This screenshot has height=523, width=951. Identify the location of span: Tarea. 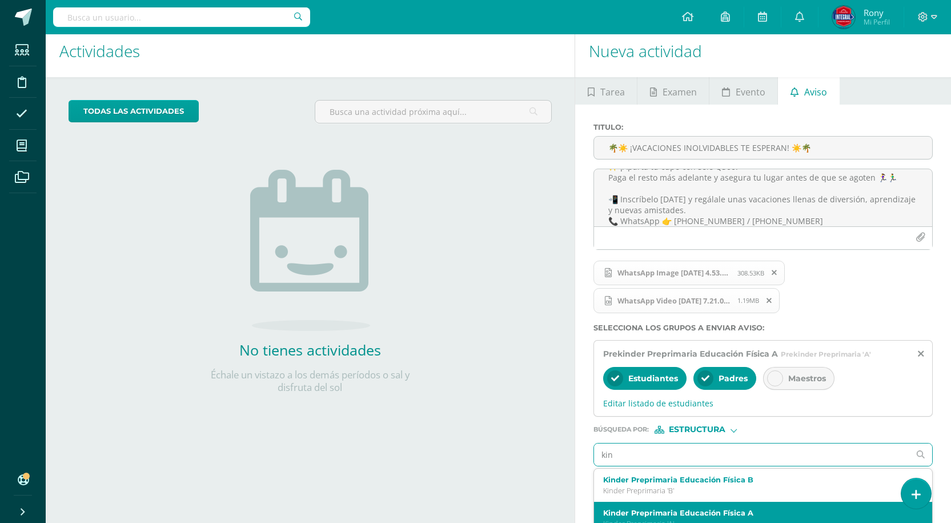
(612, 92).